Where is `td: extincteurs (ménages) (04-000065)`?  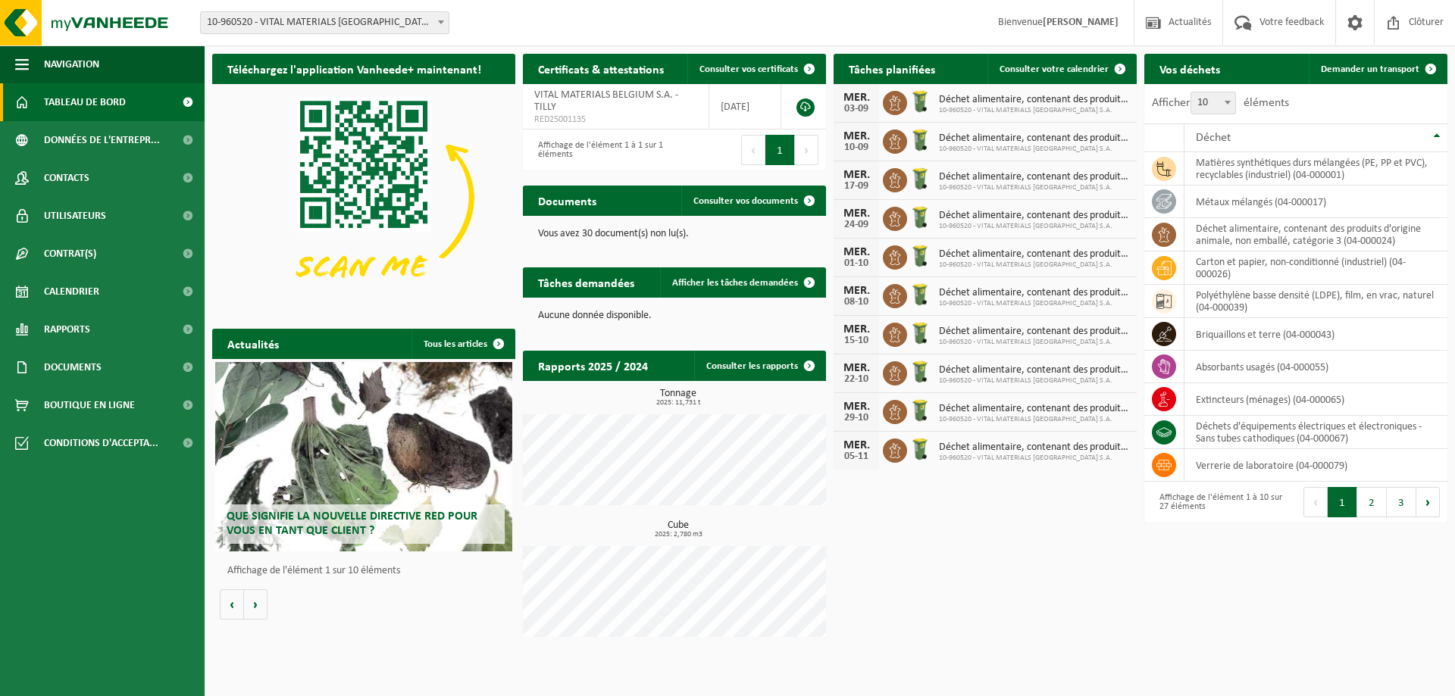 td: extincteurs (ménages) (04-000065) is located at coordinates (1315, 399).